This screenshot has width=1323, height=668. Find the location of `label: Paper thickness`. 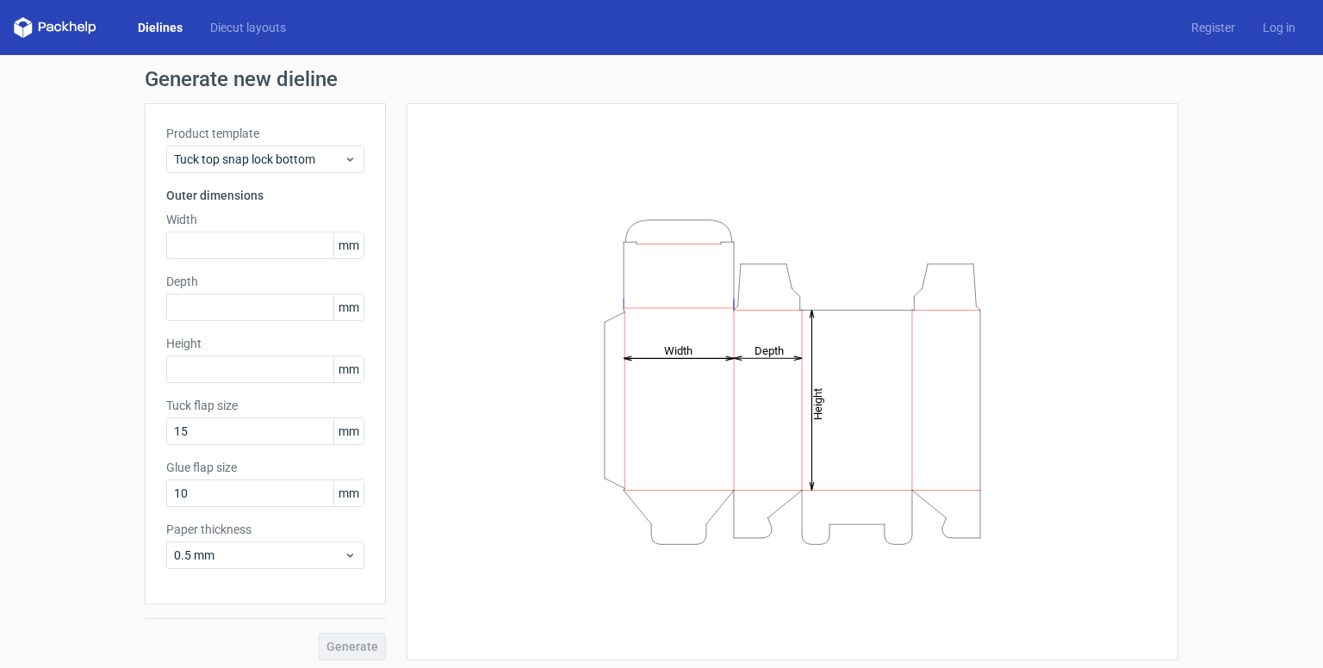

label: Paper thickness is located at coordinates (265, 530).